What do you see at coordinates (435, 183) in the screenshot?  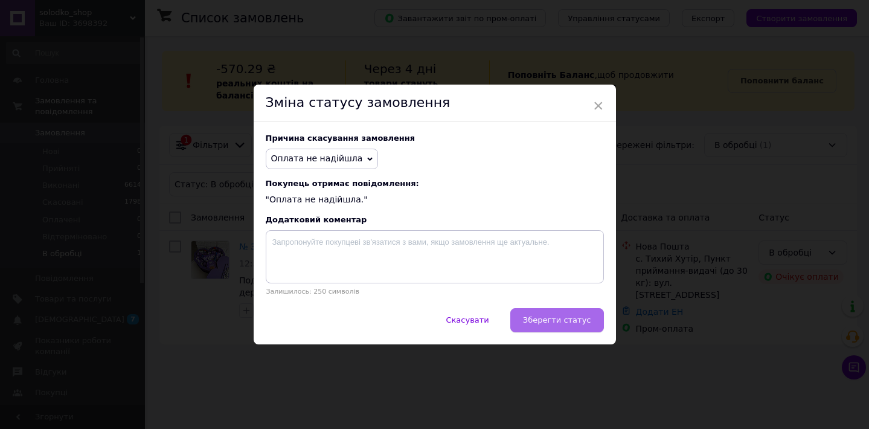 I see `span: Покупець отримає повідомлення:` at bounding box center [435, 183].